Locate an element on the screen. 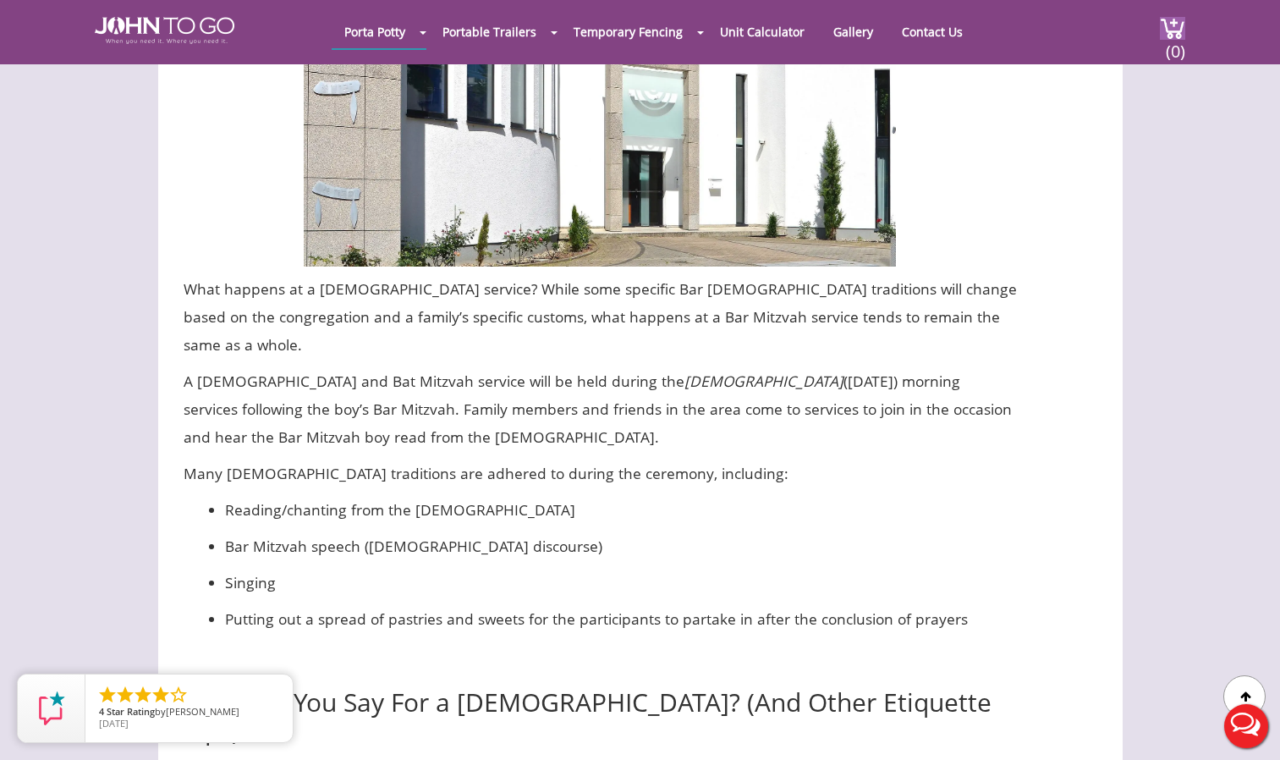 The image size is (1280, 760). a: Gallery is located at coordinates (853, 31).